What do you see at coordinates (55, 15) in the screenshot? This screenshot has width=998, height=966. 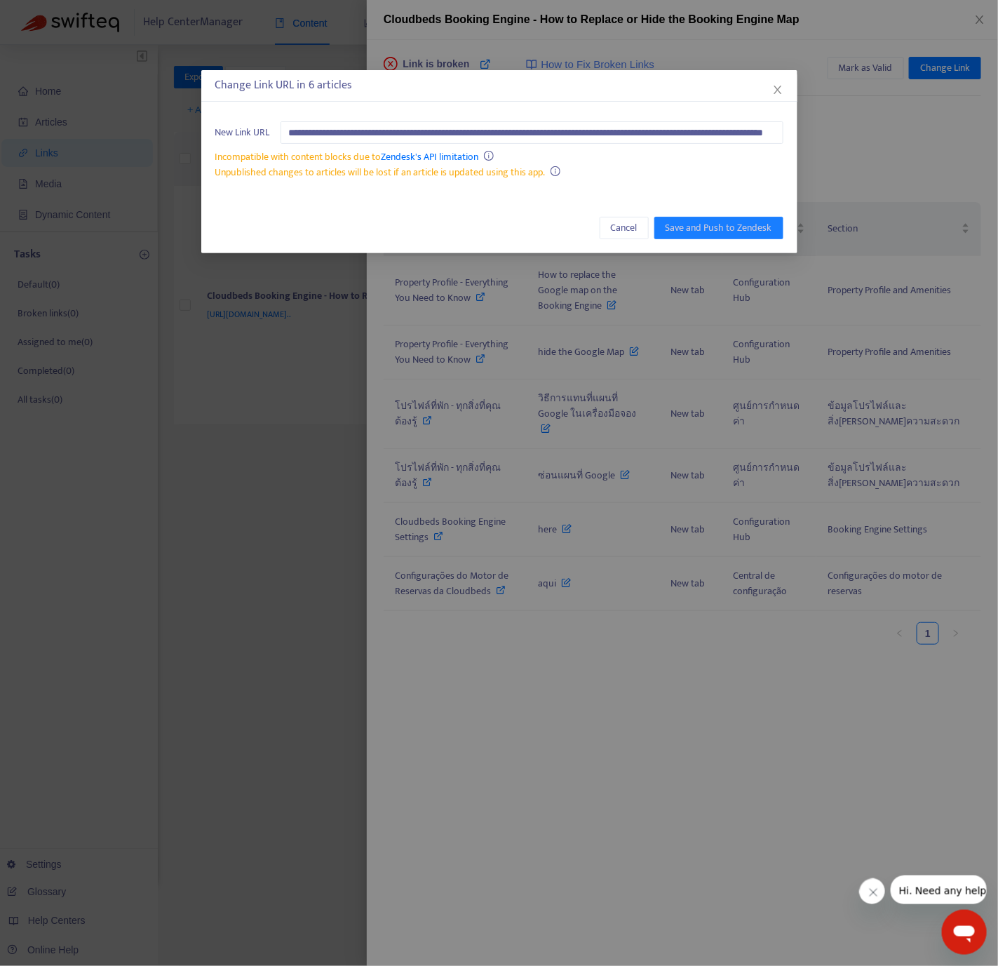 I see `span: Hi. Need any help?` at bounding box center [55, 15].